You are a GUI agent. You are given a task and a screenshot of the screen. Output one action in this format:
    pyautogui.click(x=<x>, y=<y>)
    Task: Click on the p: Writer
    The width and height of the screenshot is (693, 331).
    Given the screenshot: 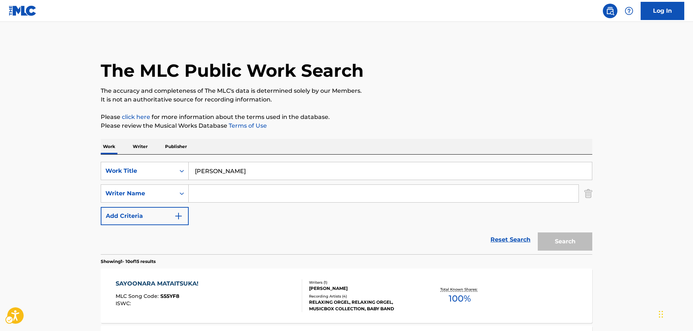 What is the action you would take?
    pyautogui.click(x=140, y=147)
    